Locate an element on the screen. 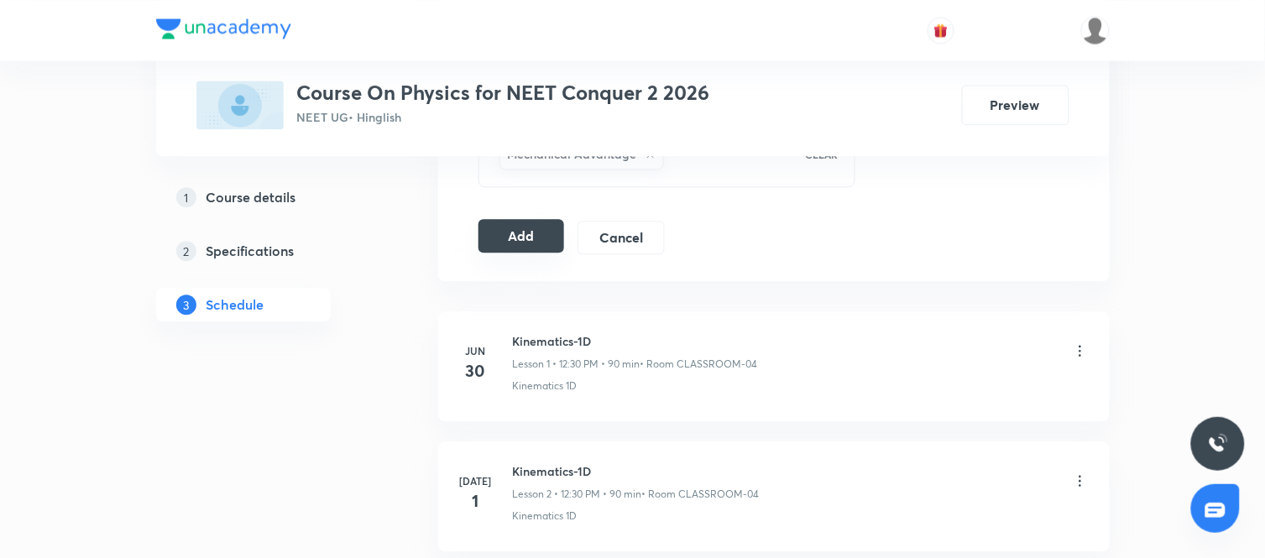 Image resolution: width=1265 pixels, height=558 pixels. p: 1 is located at coordinates (186, 197).